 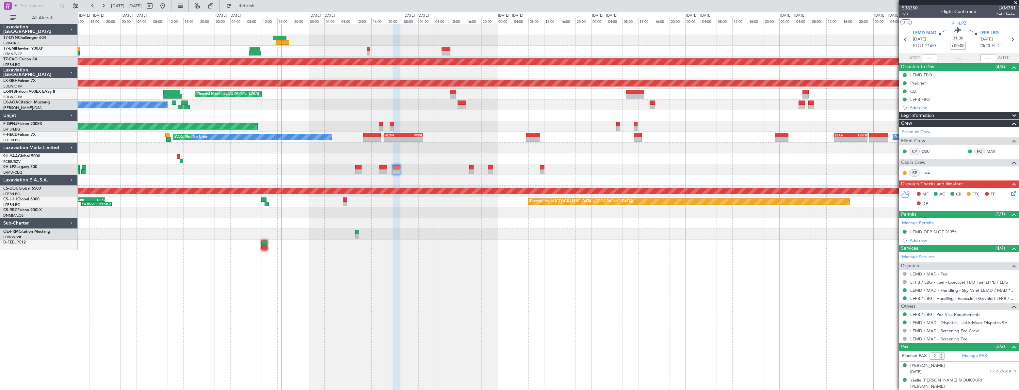 I want to click on span: LX-GBH, so click(x=10, y=81).